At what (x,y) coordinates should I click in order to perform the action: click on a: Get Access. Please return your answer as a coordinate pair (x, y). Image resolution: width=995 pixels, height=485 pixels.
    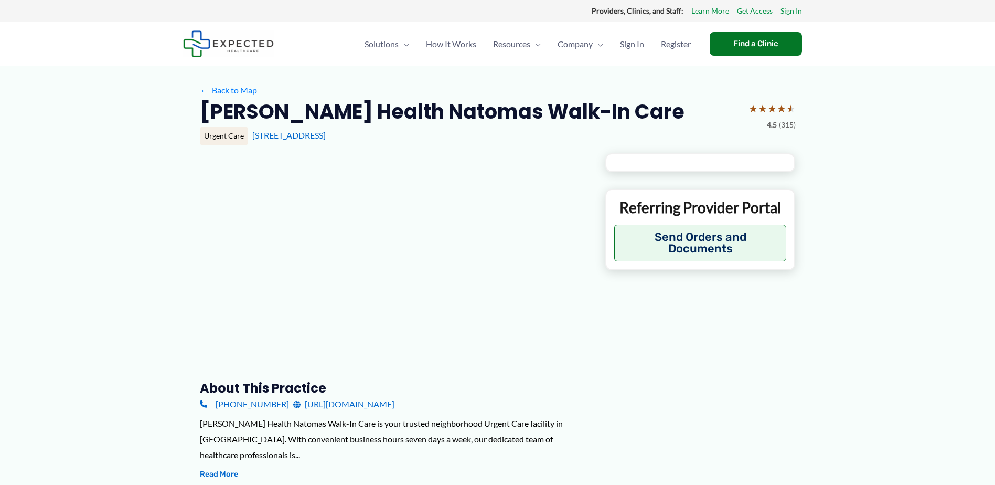
    Looking at the image, I should click on (755, 11).